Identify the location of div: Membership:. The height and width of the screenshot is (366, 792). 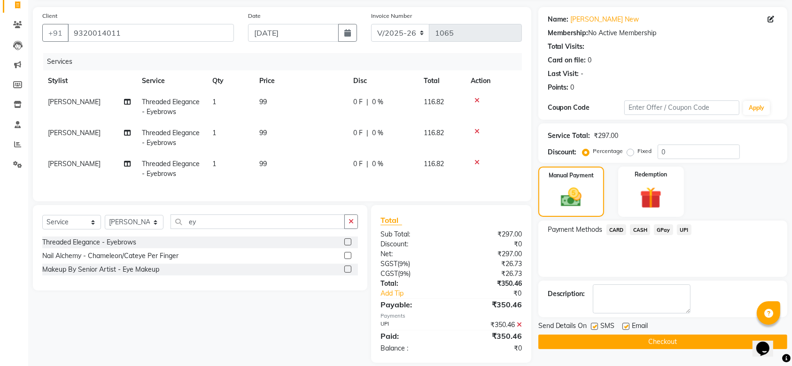
(568, 33).